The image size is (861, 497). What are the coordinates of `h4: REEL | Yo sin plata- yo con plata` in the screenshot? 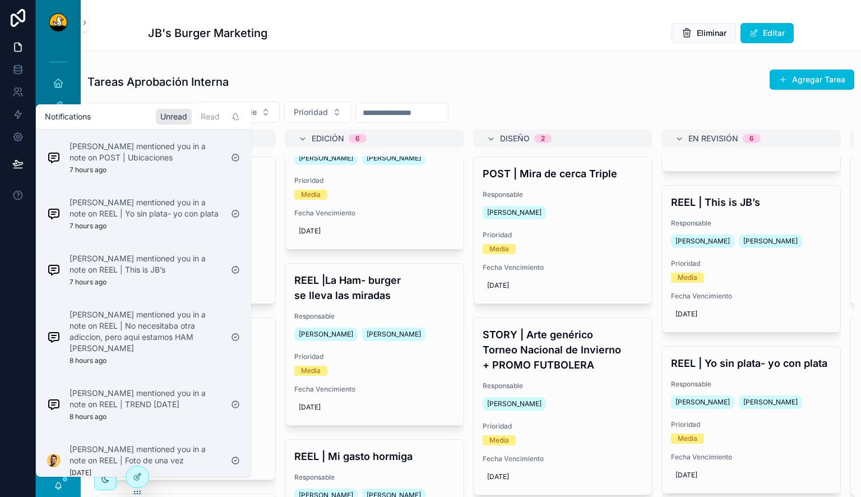 It's located at (751, 363).